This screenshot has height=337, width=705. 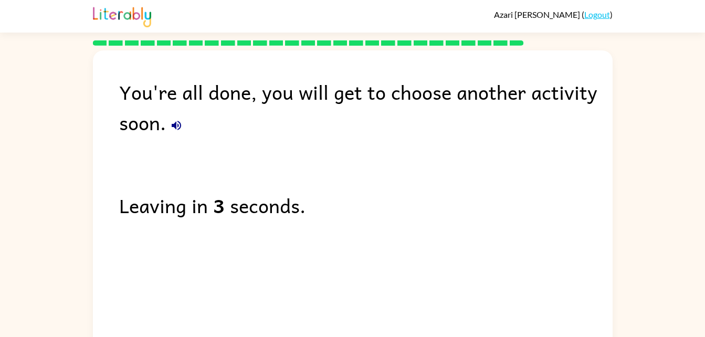 I want to click on img: Literably, so click(x=122, y=16).